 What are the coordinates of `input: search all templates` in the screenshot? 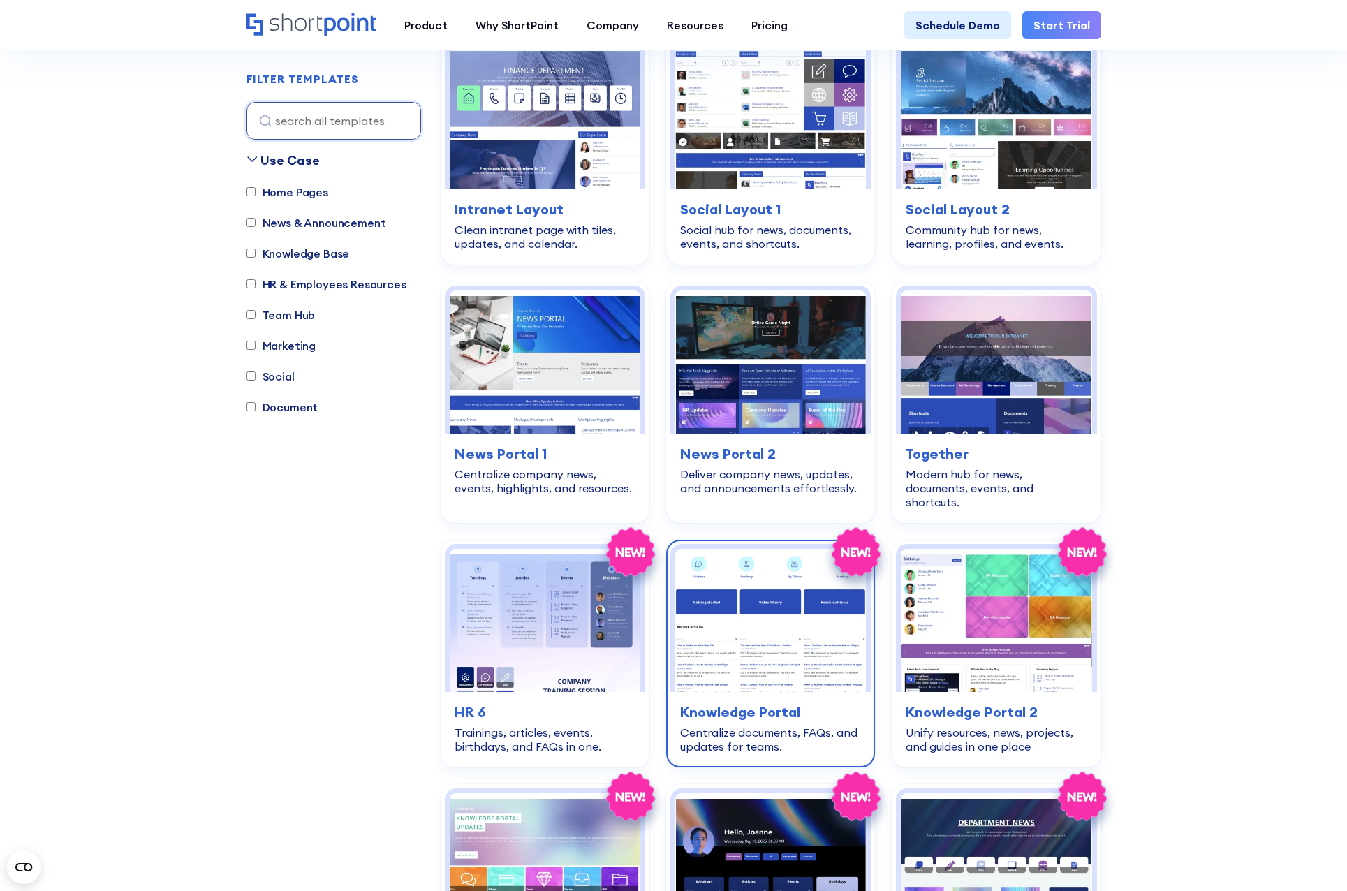 It's located at (334, 121).